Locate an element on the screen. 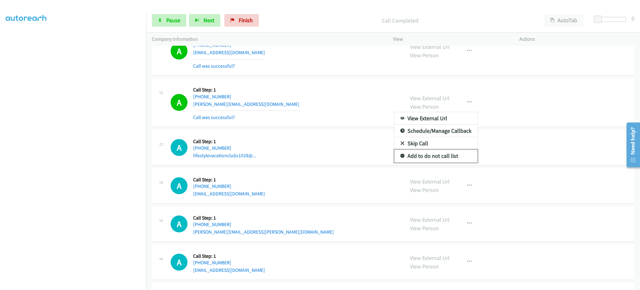 This screenshot has height=290, width=640. div: Need help? is located at coordinates (11, 21).